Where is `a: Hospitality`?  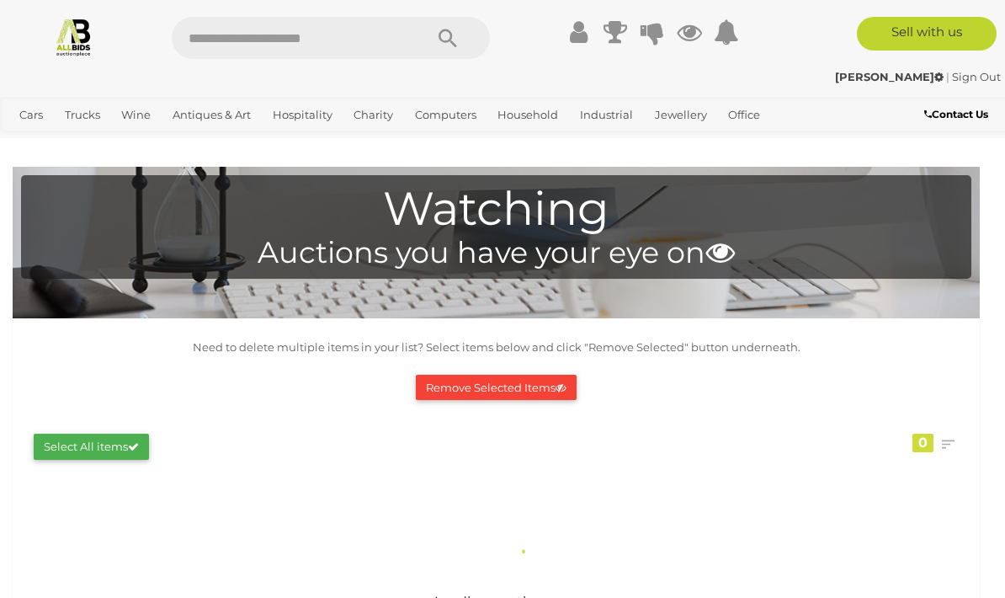
a: Hospitality is located at coordinates (302, 114).